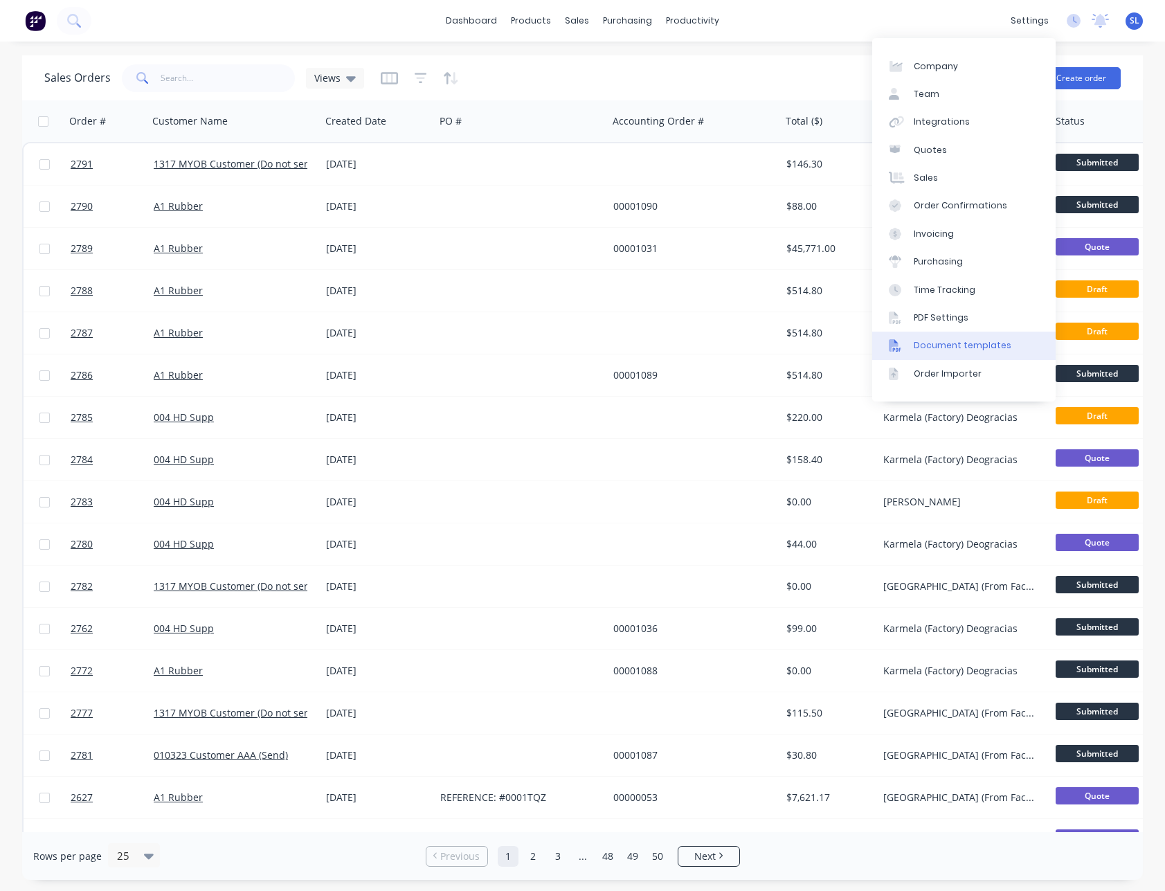 The height and width of the screenshot is (891, 1165). I want to click on div: Order #, so click(87, 121).